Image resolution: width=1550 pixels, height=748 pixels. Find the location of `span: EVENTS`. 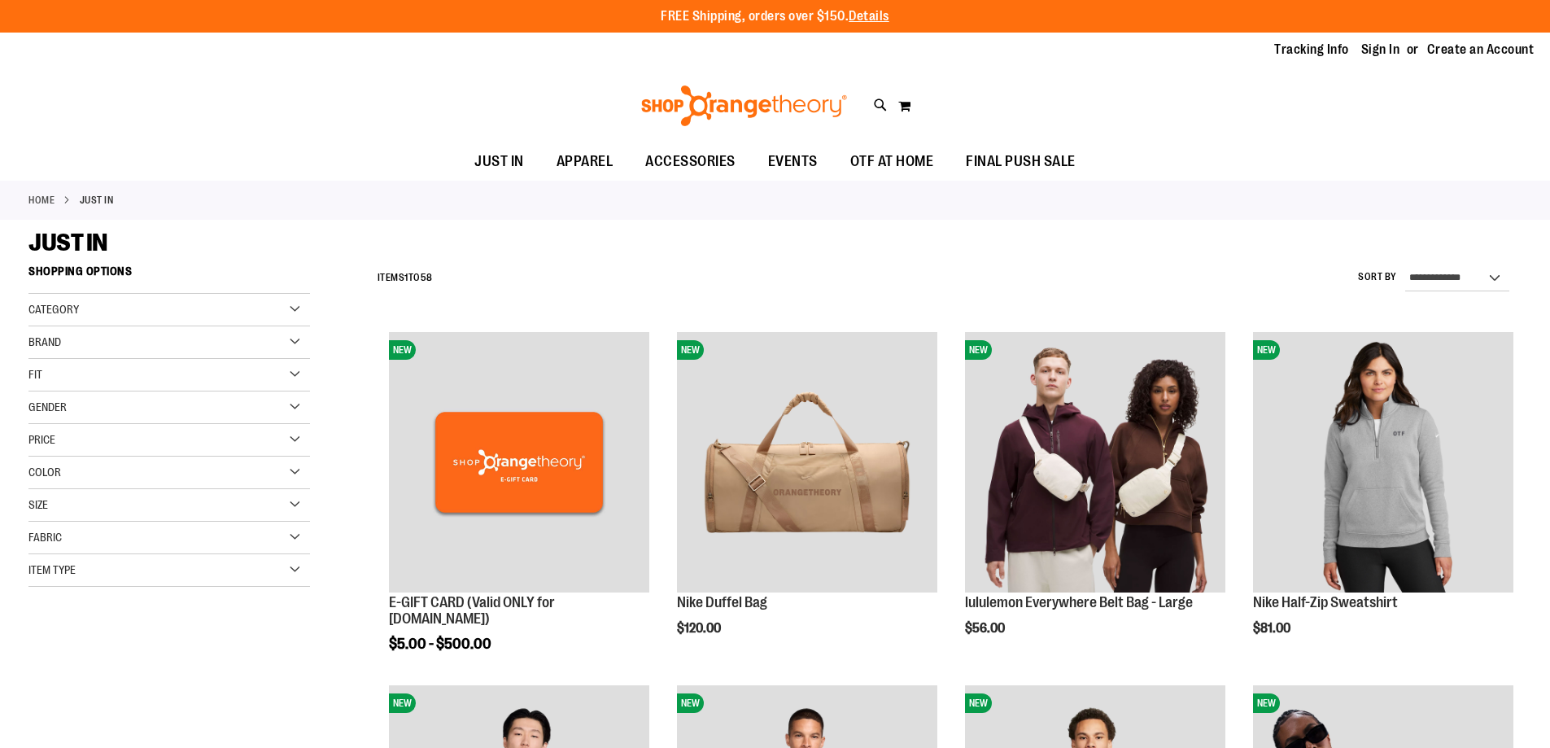

span: EVENTS is located at coordinates (792, 161).